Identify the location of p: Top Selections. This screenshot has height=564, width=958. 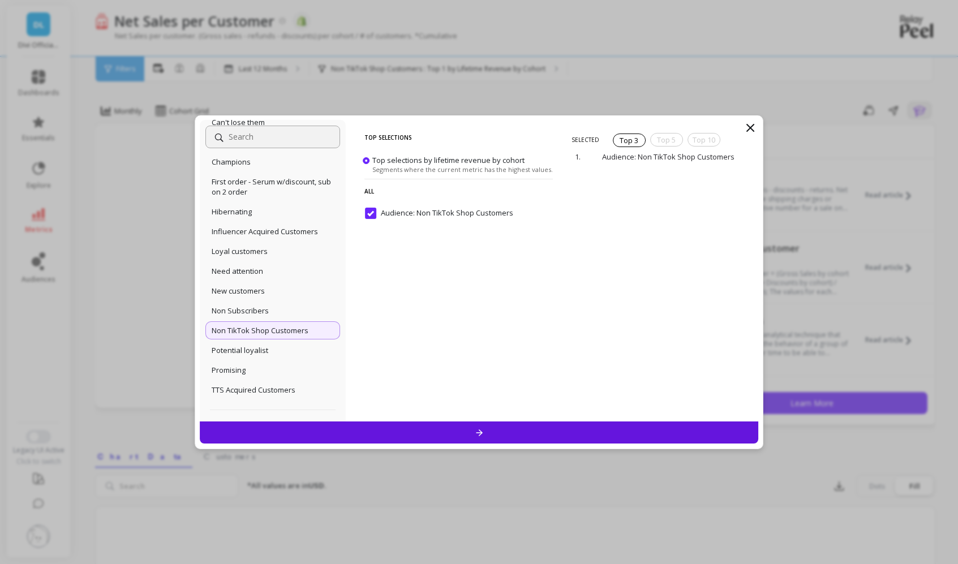
(458, 137).